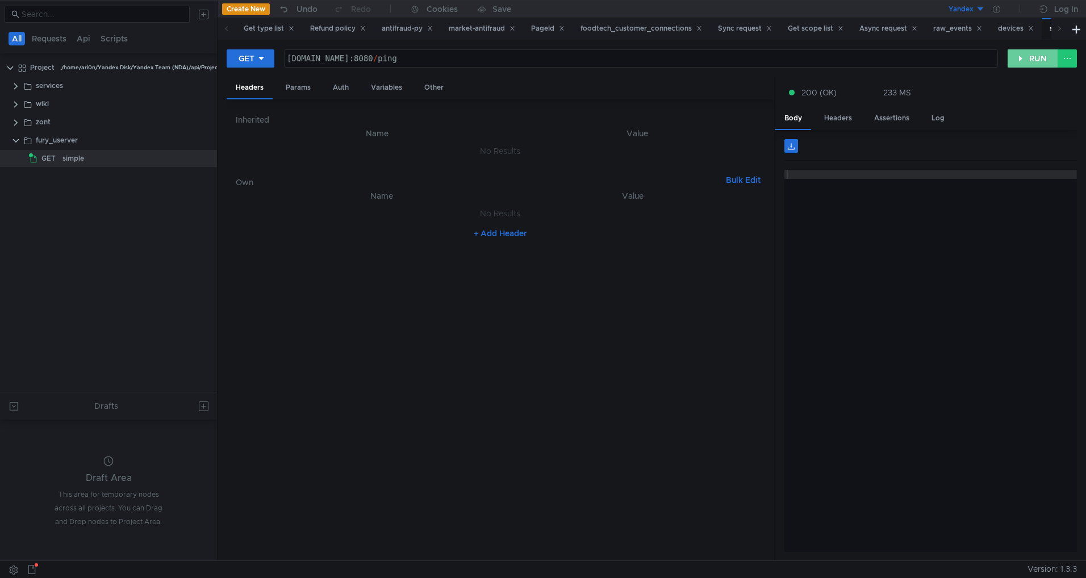 This screenshot has width=1086, height=578. What do you see at coordinates (386, 87) in the screenshot?
I see `div: Variables` at bounding box center [386, 87].